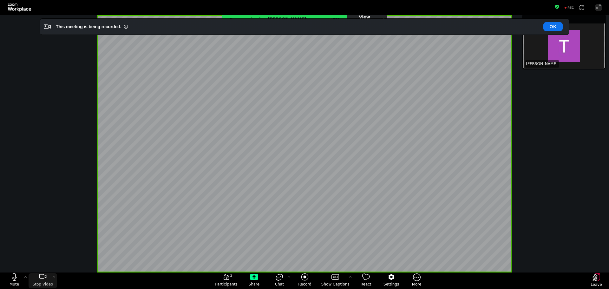 This screenshot has width=609, height=289. What do you see at coordinates (226, 281) in the screenshot?
I see `button: open the participants list pane,[2] particpants` at bounding box center [226, 281].